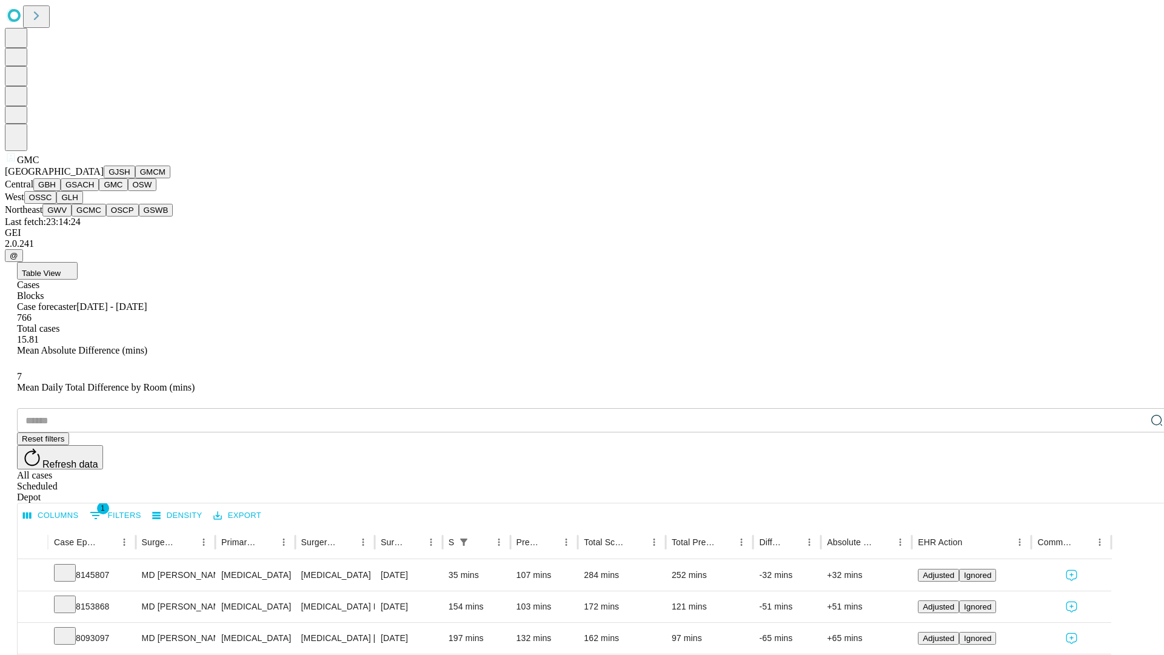  What do you see at coordinates (119, 172) in the screenshot?
I see `button: GJSH` at bounding box center [119, 172].